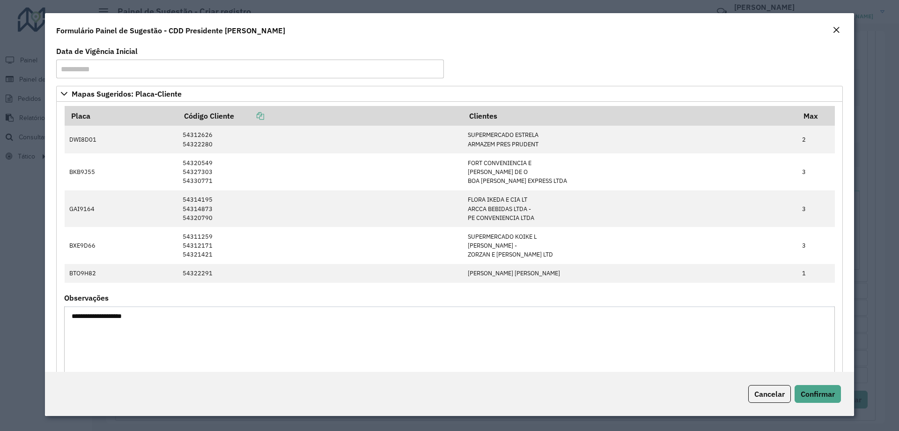 This screenshot has height=431, width=899. What do you see at coordinates (121, 139) in the screenshot?
I see `td: DWI8D01` at bounding box center [121, 139].